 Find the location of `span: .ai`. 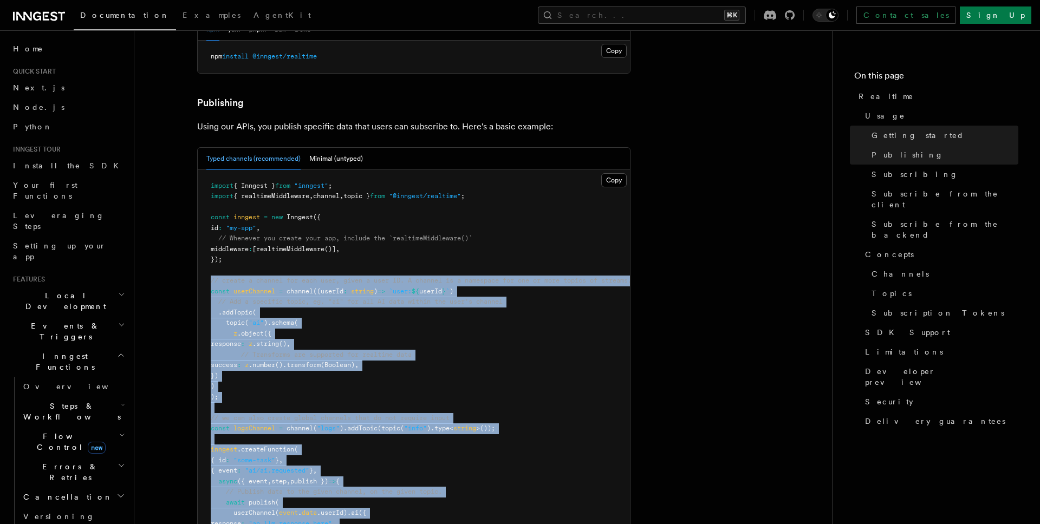

span: .ai is located at coordinates (353, 513).